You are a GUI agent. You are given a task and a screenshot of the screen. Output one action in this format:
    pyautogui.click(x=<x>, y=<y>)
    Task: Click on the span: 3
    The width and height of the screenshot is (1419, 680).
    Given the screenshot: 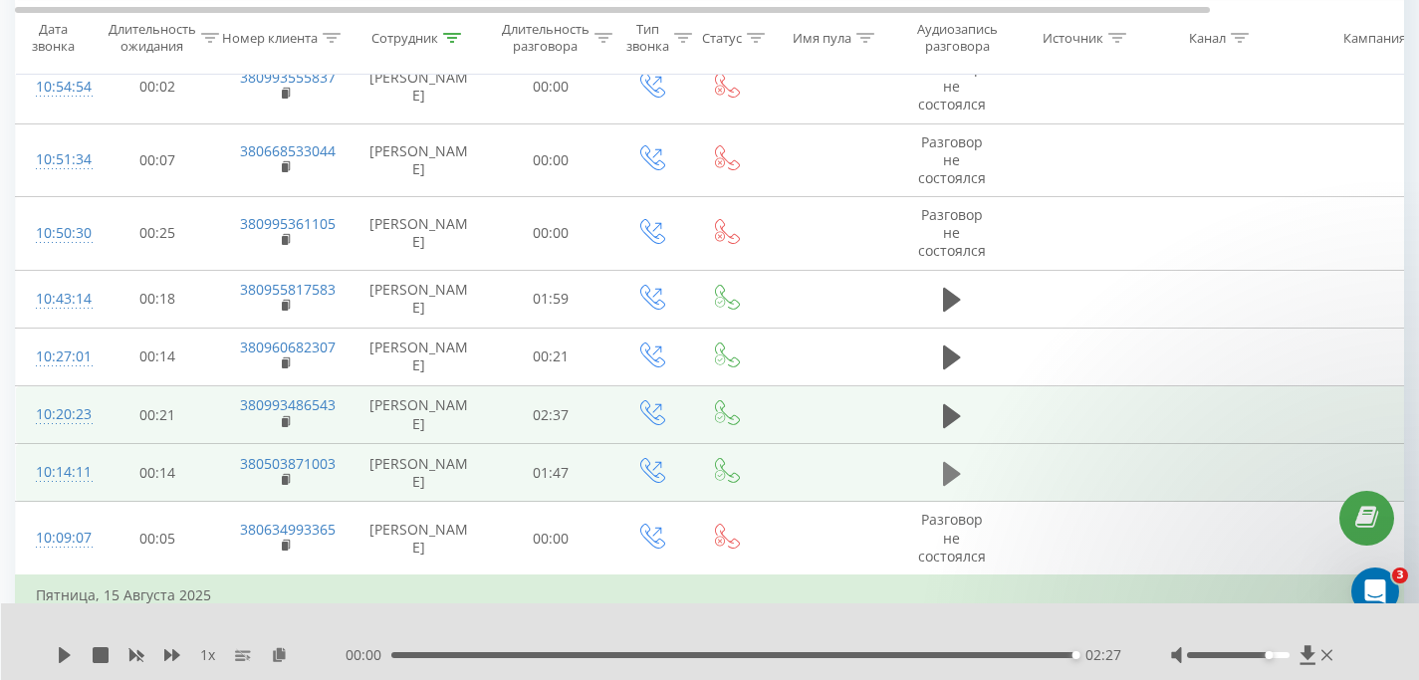 What is the action you would take?
    pyautogui.click(x=1400, y=576)
    